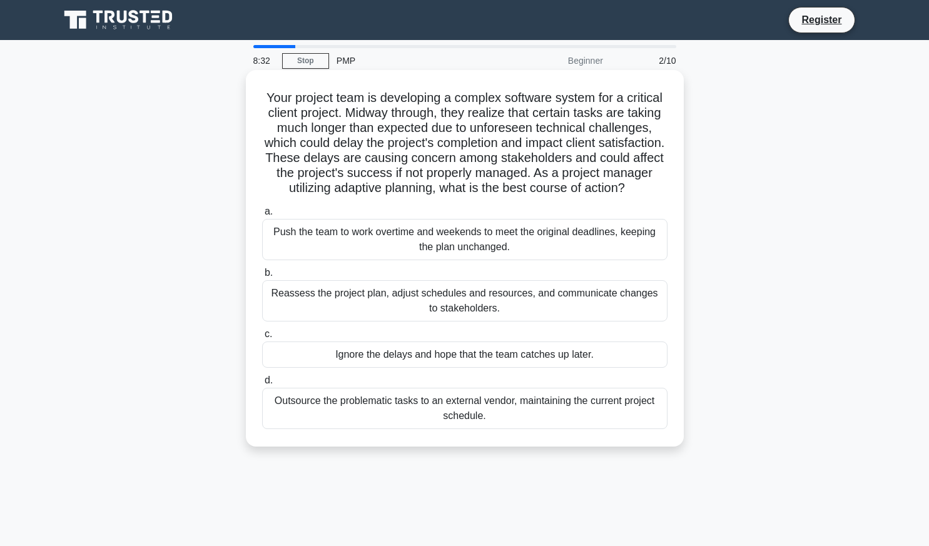 Image resolution: width=929 pixels, height=546 pixels. What do you see at coordinates (268, 272) in the screenshot?
I see `span: b.` at bounding box center [268, 272].